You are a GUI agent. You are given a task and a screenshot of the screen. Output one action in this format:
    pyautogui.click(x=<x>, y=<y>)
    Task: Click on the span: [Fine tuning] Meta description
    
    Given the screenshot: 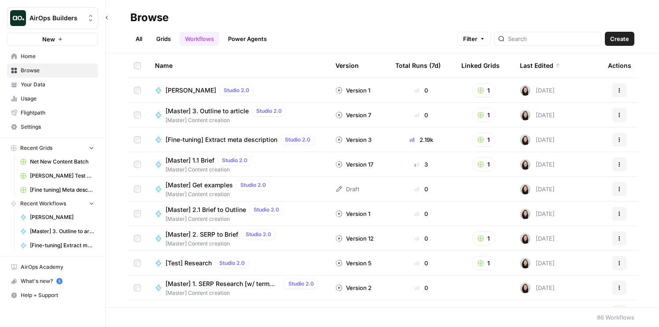 What is the action you would take?
    pyautogui.click(x=62, y=190)
    